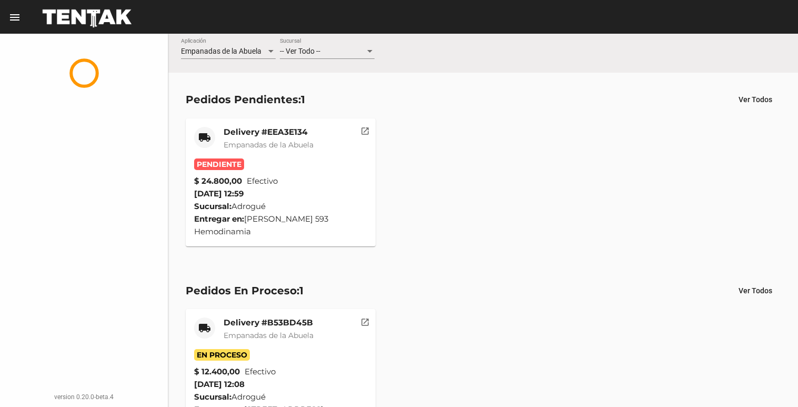 This screenshot has height=407, width=798. Describe the element at coordinates (300, 51) in the screenshot. I see `span: -- Ver Todo --` at that location.